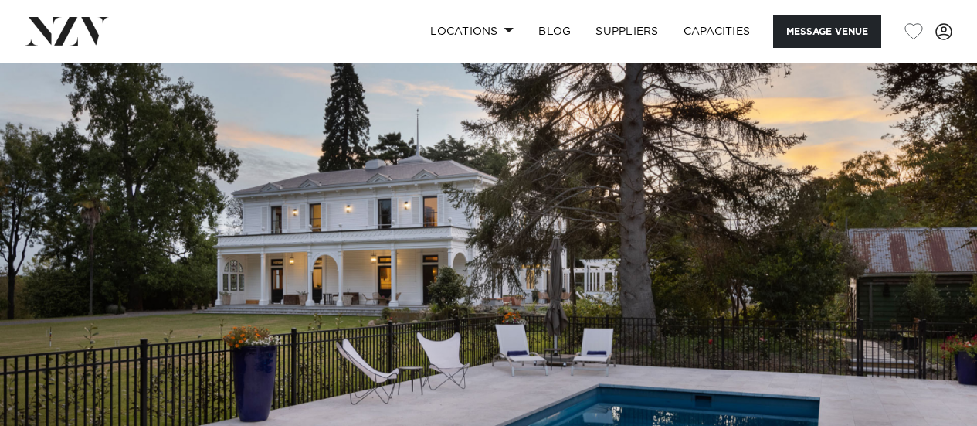  What do you see at coordinates (554, 31) in the screenshot?
I see `a: BLOG` at bounding box center [554, 31].